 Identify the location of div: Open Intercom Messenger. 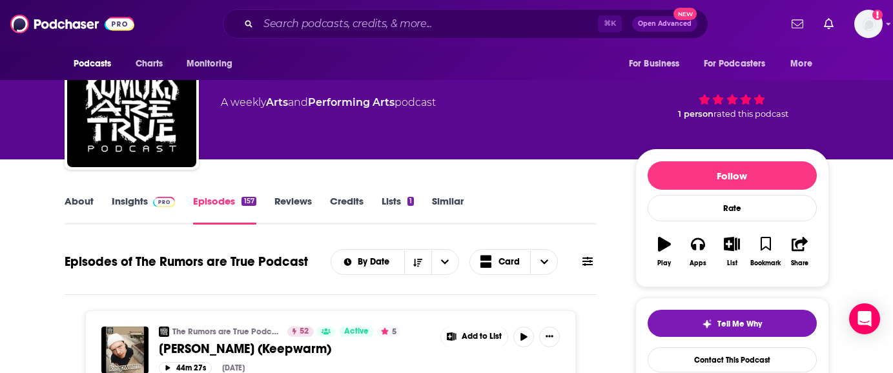
(865, 319).